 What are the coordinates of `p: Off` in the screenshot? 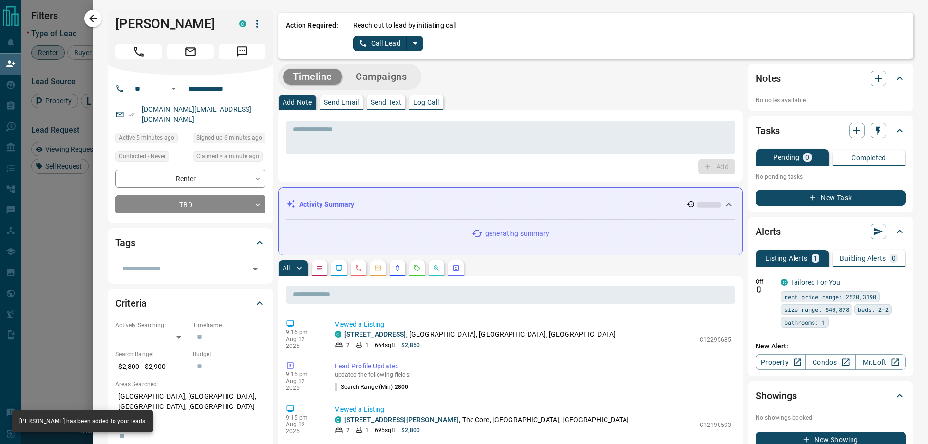 It's located at (765, 281).